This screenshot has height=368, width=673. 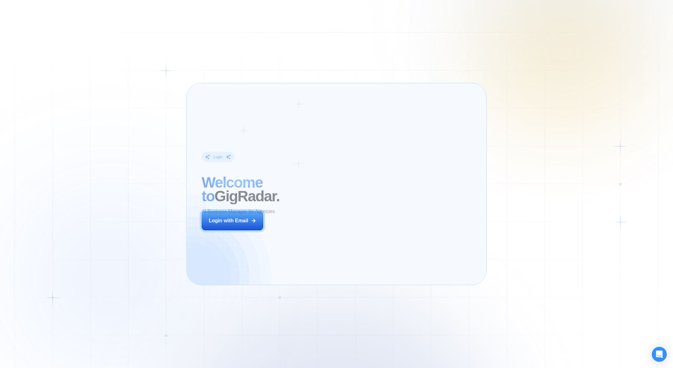 What do you see at coordinates (375, 229) in the screenshot?
I see `div: CEO` at bounding box center [375, 229].